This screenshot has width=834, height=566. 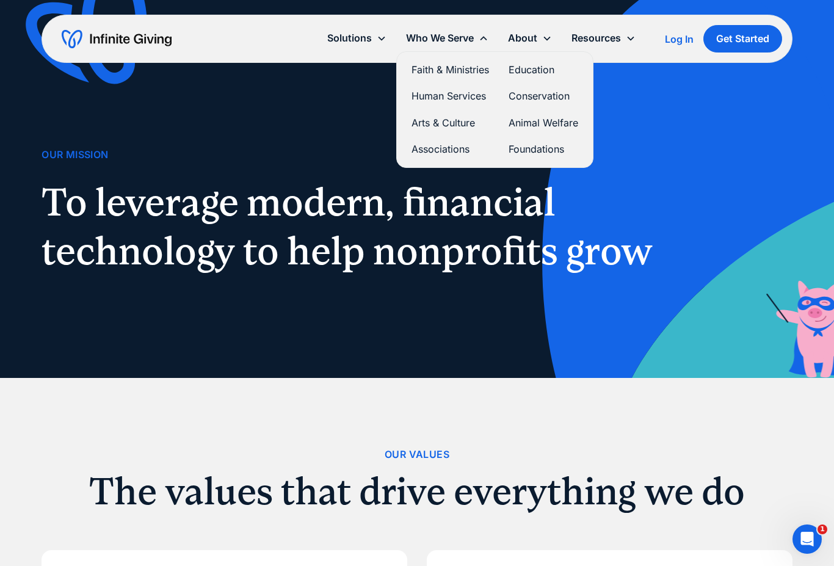 What do you see at coordinates (543, 149) in the screenshot?
I see `a: Foundations` at bounding box center [543, 149].